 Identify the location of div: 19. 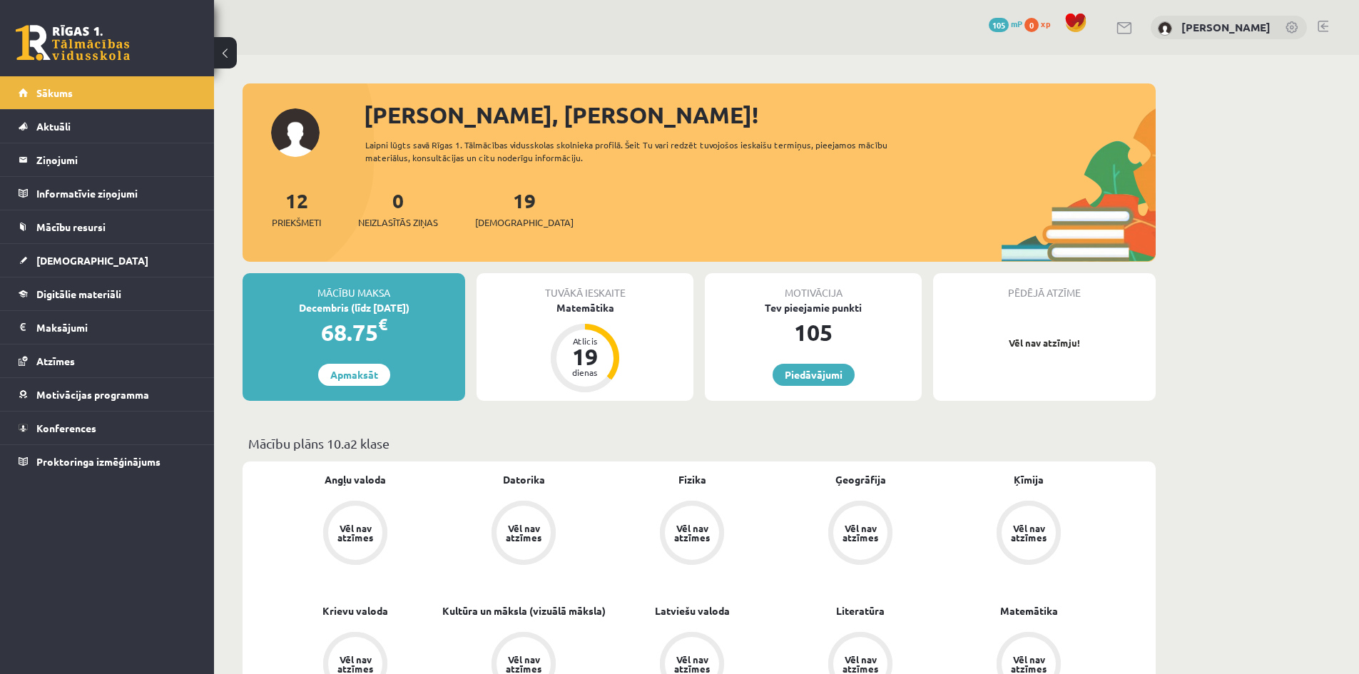
(585, 357).